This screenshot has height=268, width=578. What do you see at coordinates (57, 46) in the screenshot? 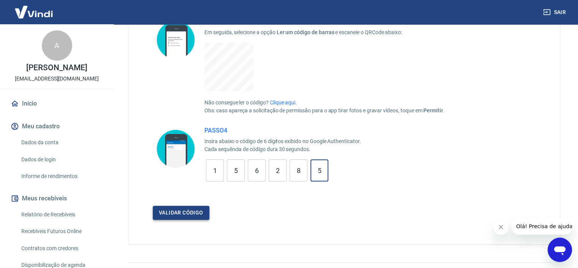
I see `div: A` at bounding box center [57, 46].